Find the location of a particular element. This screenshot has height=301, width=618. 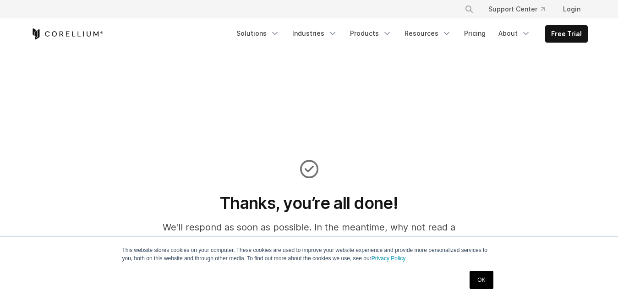

h1: Thanks, you’re all done! is located at coordinates (309, 203).